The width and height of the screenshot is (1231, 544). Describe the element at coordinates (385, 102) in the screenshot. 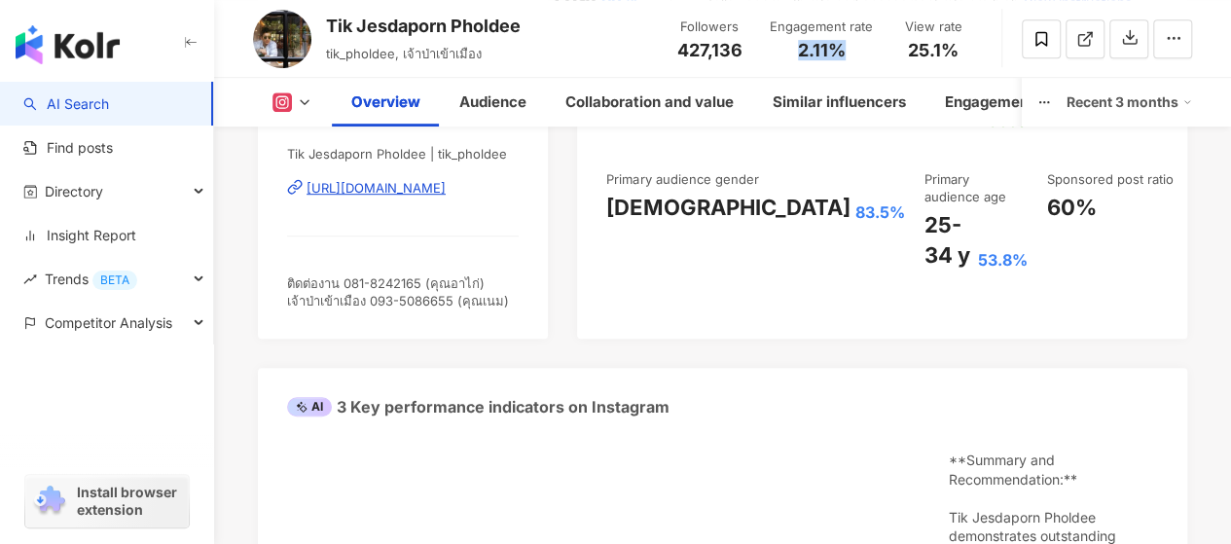

I see `div: Overview` at that location.